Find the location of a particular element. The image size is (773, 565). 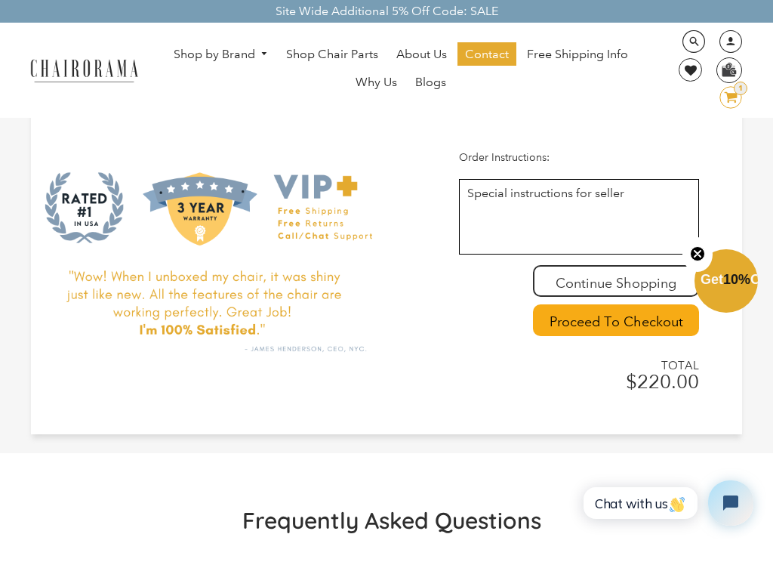

a: Contact is located at coordinates (487, 54).